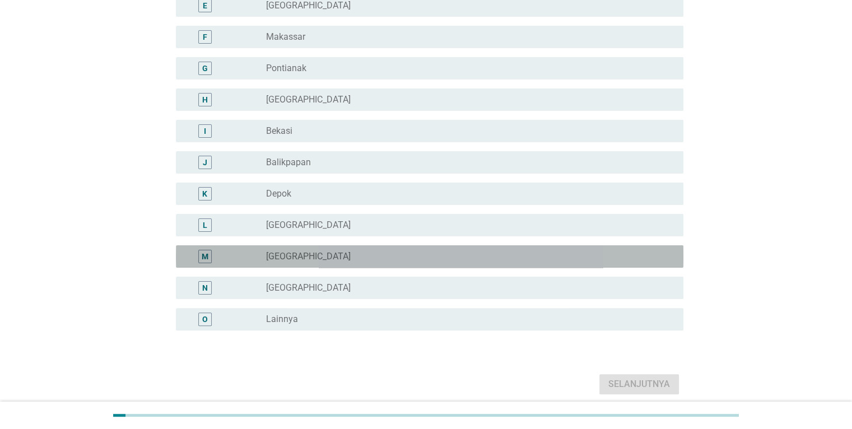 This screenshot has height=429, width=852. I want to click on label: Balikpapan, so click(289, 162).